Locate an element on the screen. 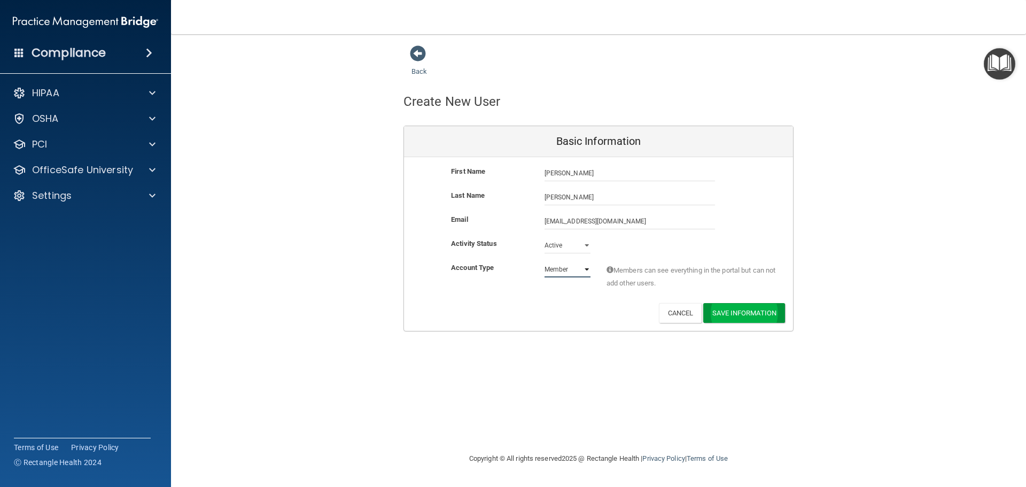  a: HIPAA is located at coordinates (84, 93).